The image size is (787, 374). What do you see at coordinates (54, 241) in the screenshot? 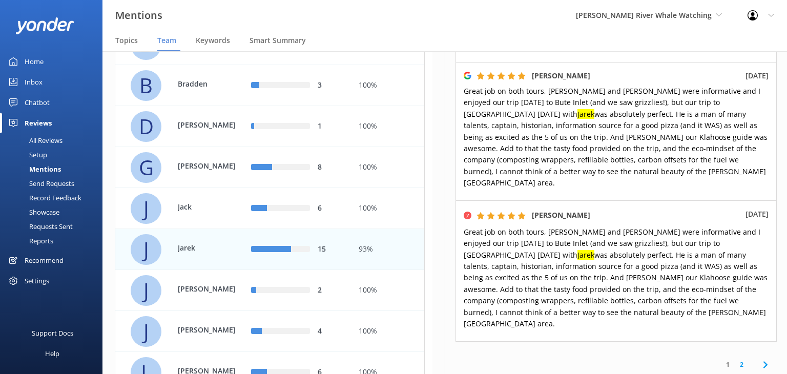
I see `a: Reports` at bounding box center [54, 241].